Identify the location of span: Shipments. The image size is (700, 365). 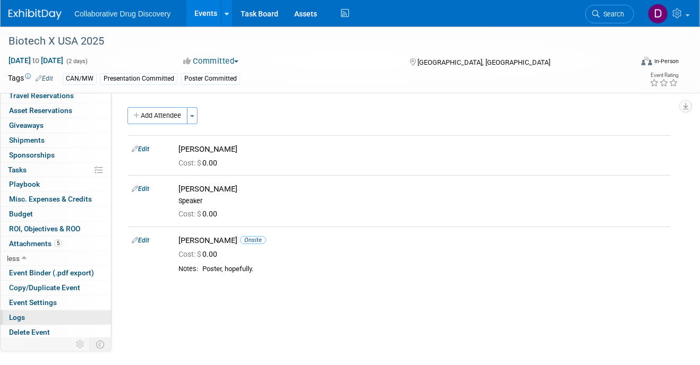
(27, 140).